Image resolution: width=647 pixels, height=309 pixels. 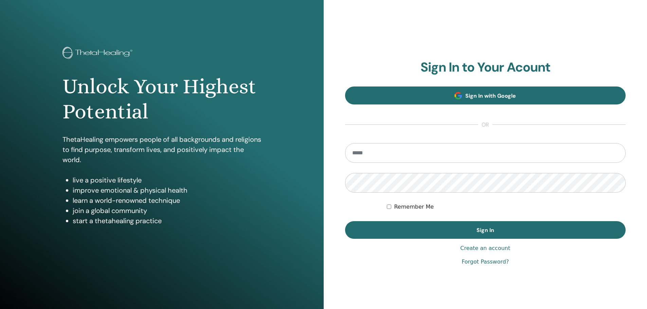 I want to click on label: Remember Me, so click(x=413, y=207).